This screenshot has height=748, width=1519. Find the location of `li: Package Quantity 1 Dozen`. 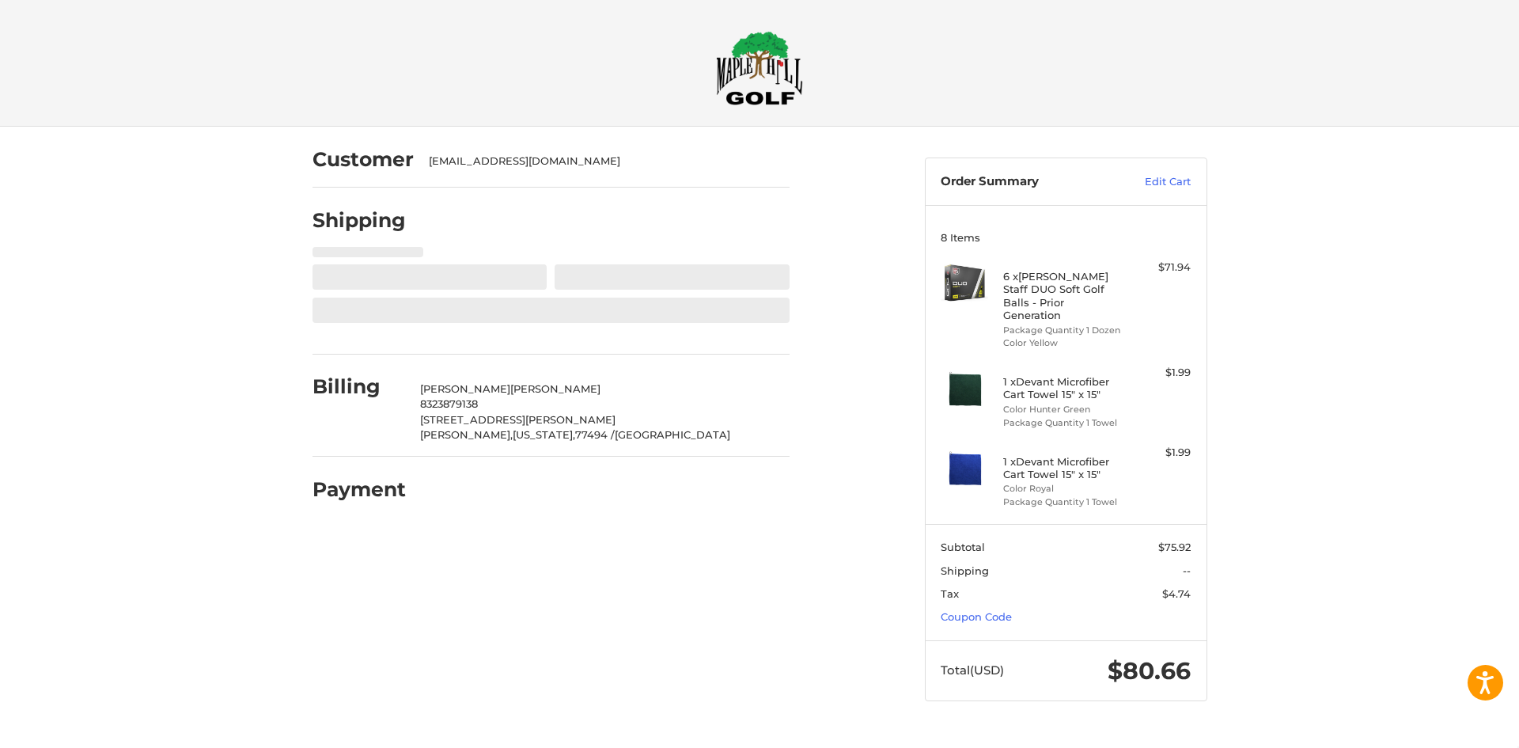

li: Package Quantity 1 Dozen is located at coordinates (1063, 330).